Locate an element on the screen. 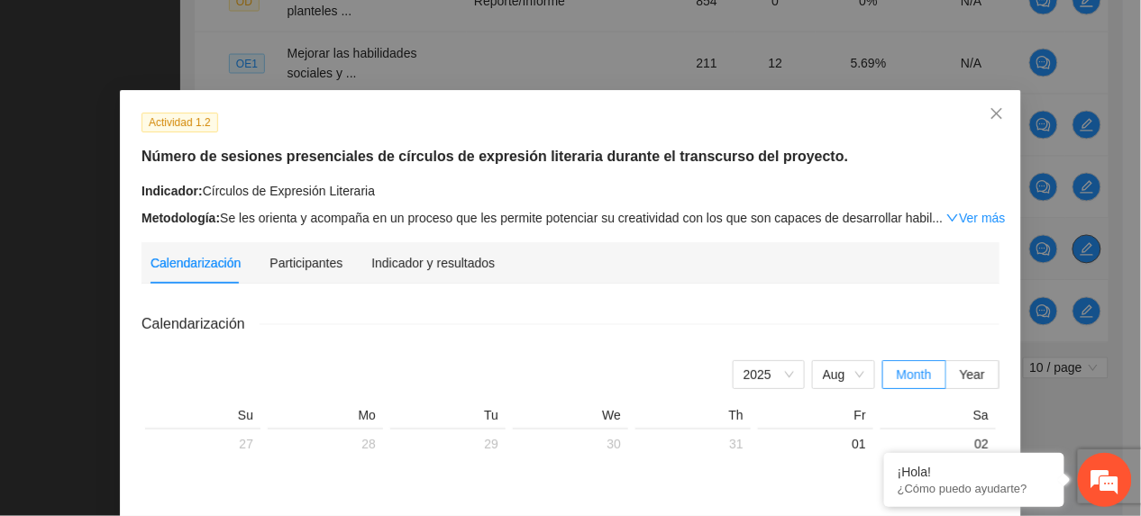 This screenshot has height=516, width=1141. th: Th is located at coordinates (693, 417).